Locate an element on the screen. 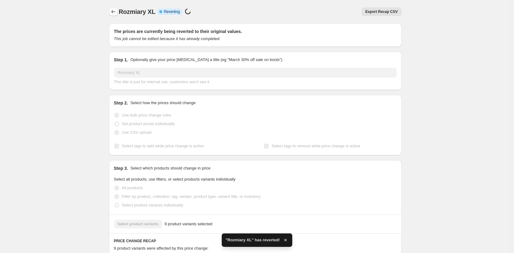 The height and width of the screenshot is (253, 514). span: Filter by product, collection, tag, vendor, product type, variant title, or inventory is located at coordinates (191, 196).